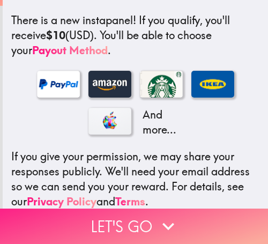 This screenshot has width=268, height=244. I want to click on p: If you give your permission, we may share your responses publicly. We'll need your email address ..., so click(135, 179).